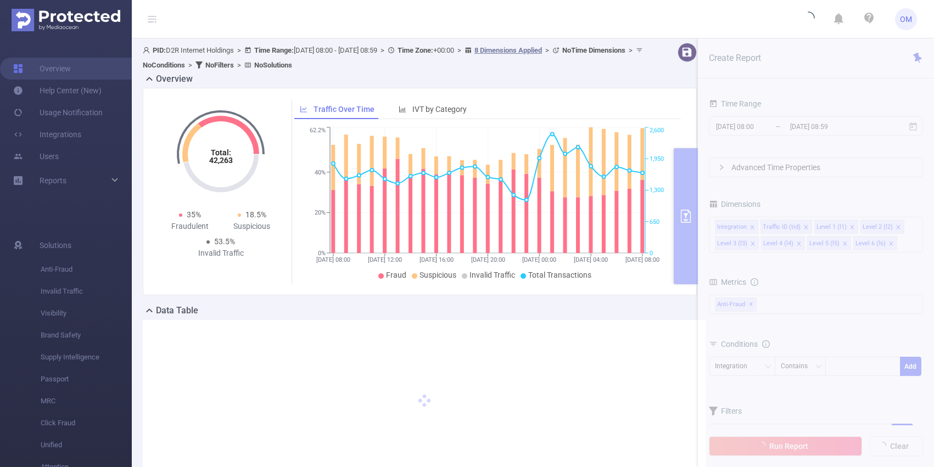 This screenshot has width=934, height=467. What do you see at coordinates (86, 445) in the screenshot?
I see `span: Unified` at bounding box center [86, 445].